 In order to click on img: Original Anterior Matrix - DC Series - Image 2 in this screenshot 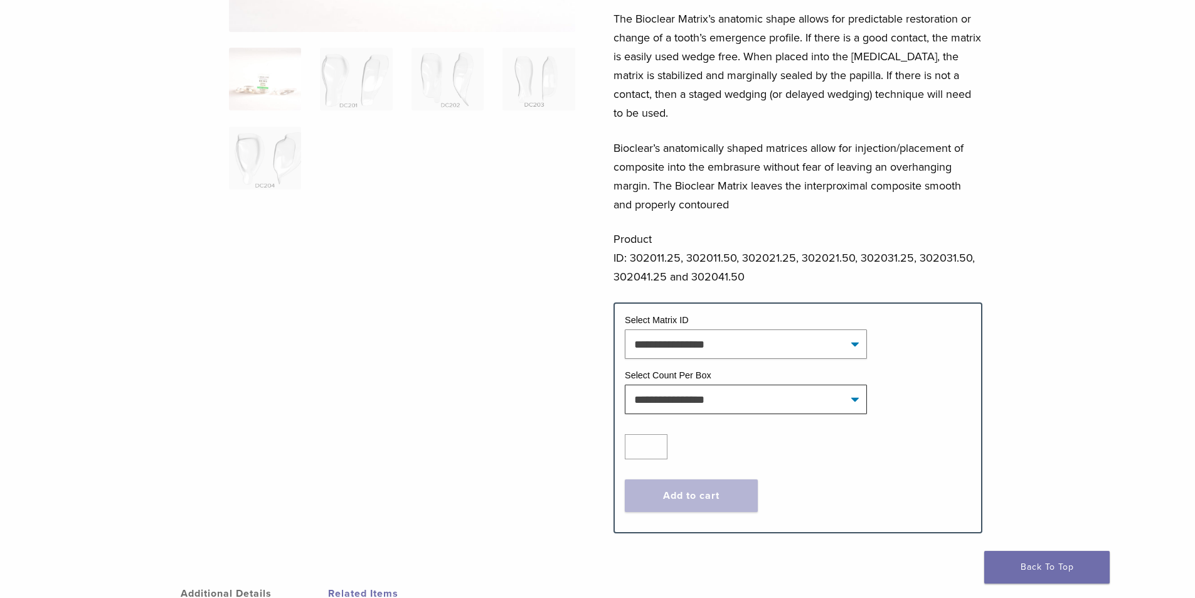, I will do `click(356, 79)`.